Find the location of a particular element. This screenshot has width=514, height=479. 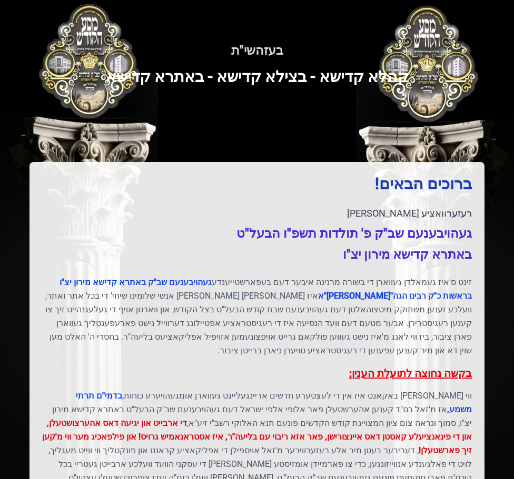

span: בדמי"ם תרתי משמע, is located at coordinates (274, 403).